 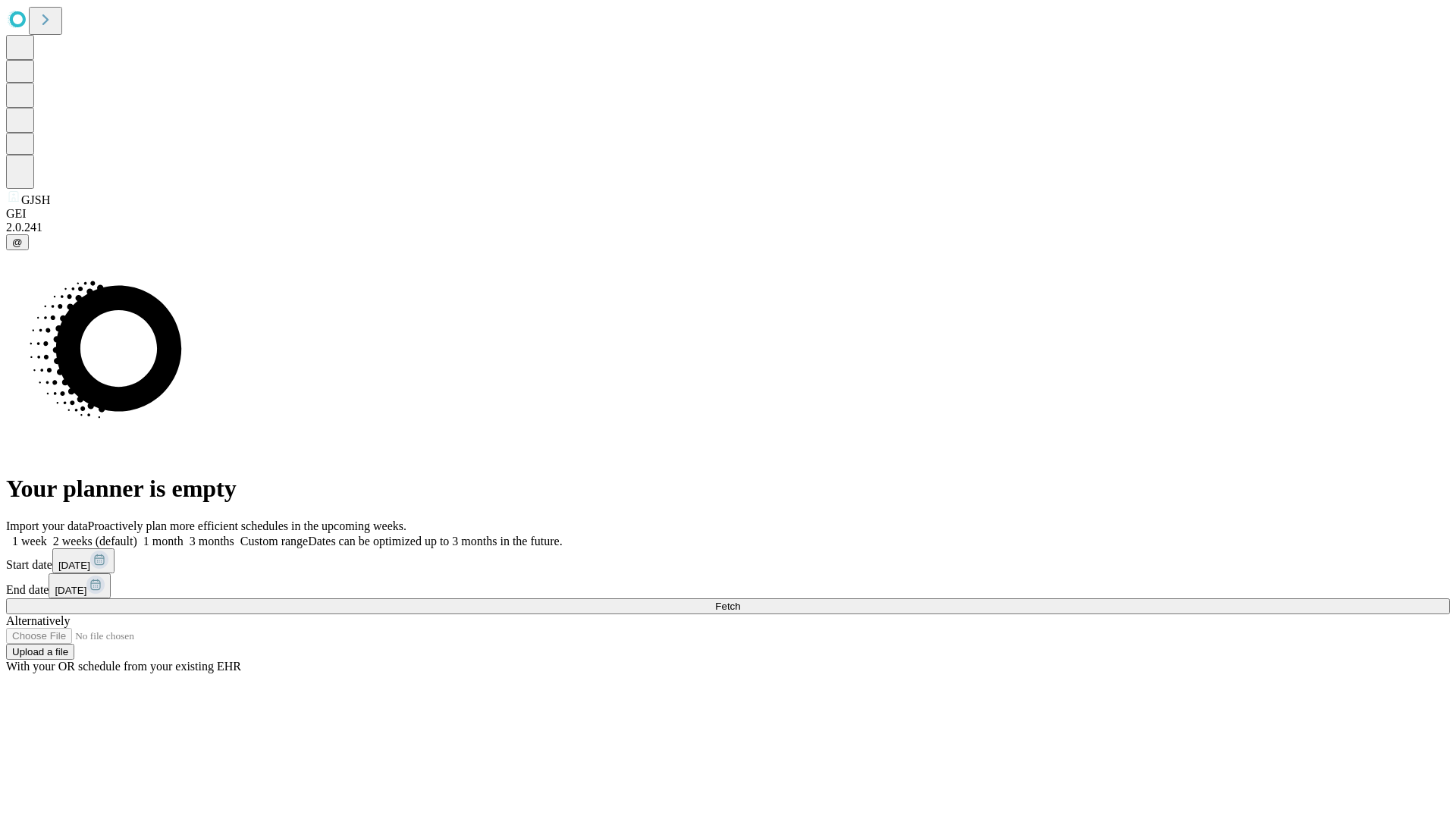 I want to click on span: 1 week, so click(x=30, y=540).